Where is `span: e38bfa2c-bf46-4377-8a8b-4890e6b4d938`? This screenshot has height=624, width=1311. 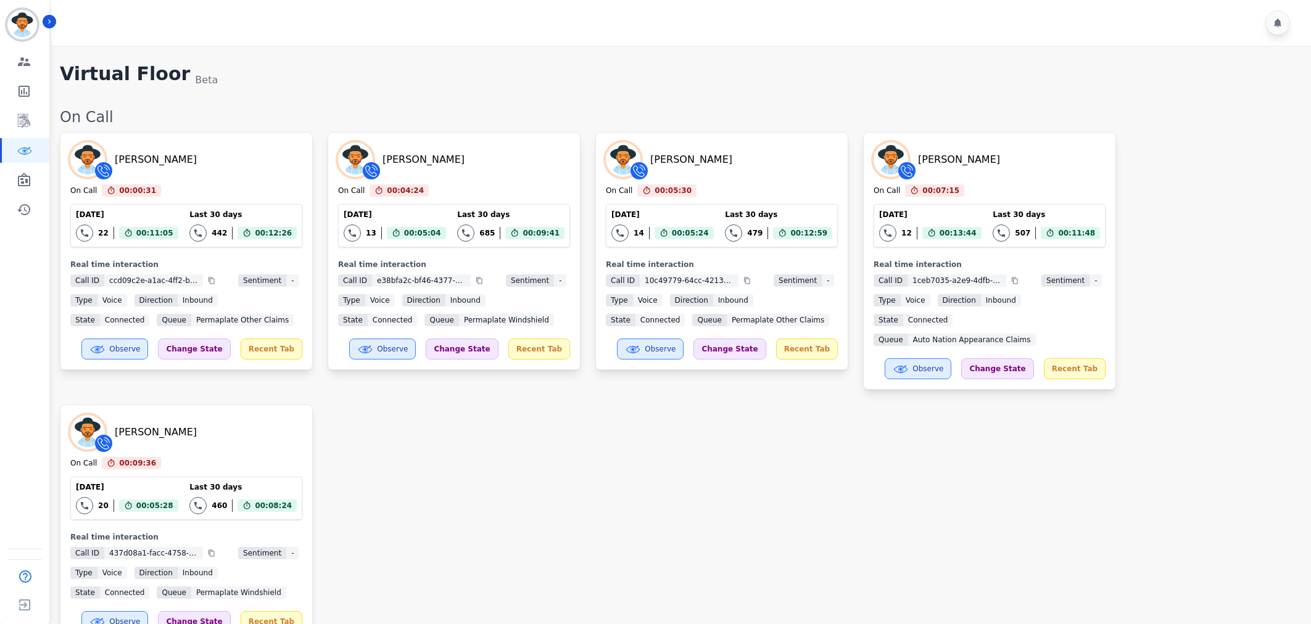 span: e38bfa2c-bf46-4377-8a8b-4890e6b4d938 is located at coordinates (421, 281).